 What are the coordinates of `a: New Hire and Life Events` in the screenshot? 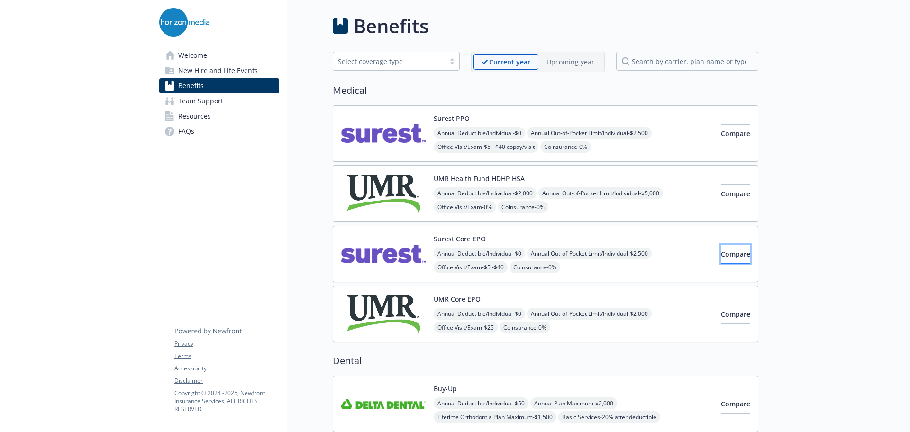 It's located at (219, 71).